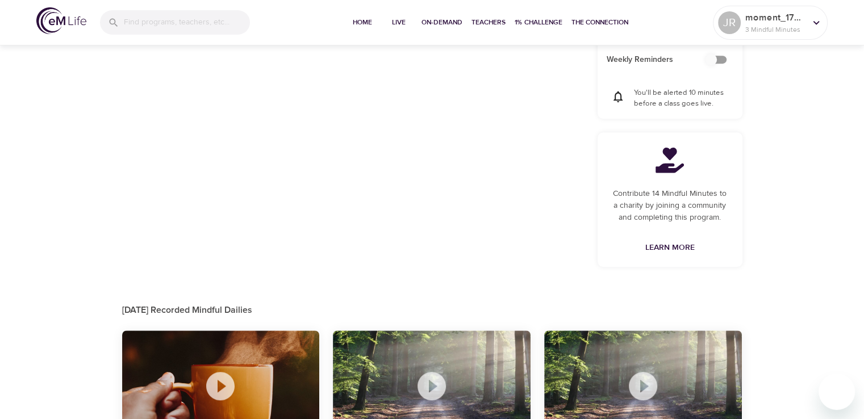  I want to click on span: 1% Challenge, so click(538, 22).